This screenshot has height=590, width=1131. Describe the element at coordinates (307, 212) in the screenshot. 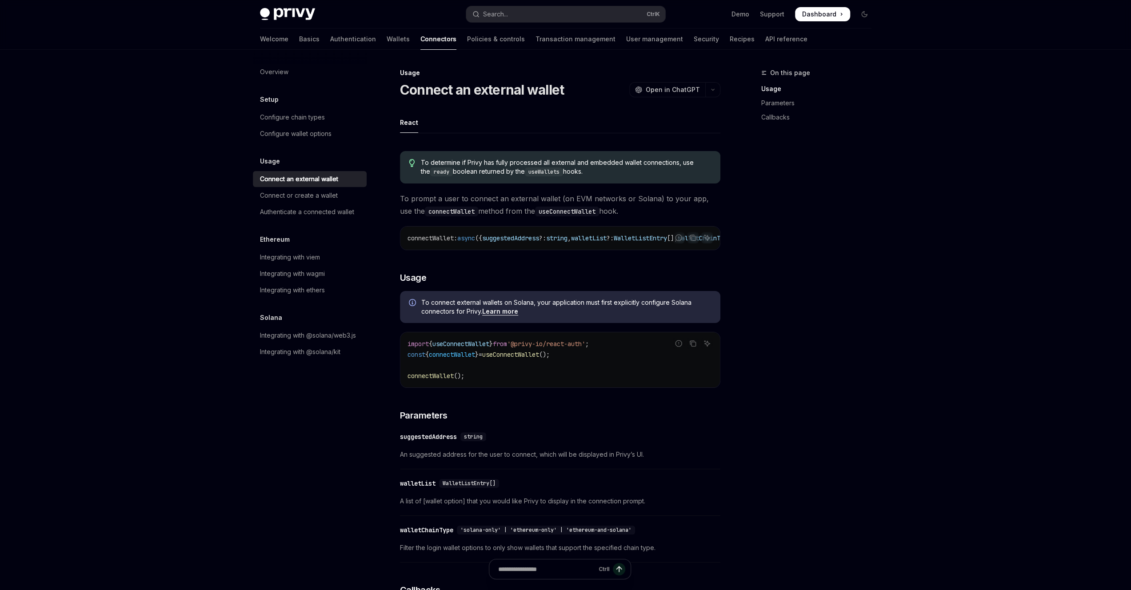

I see `div: Authenticate a connected wallet` at that location.